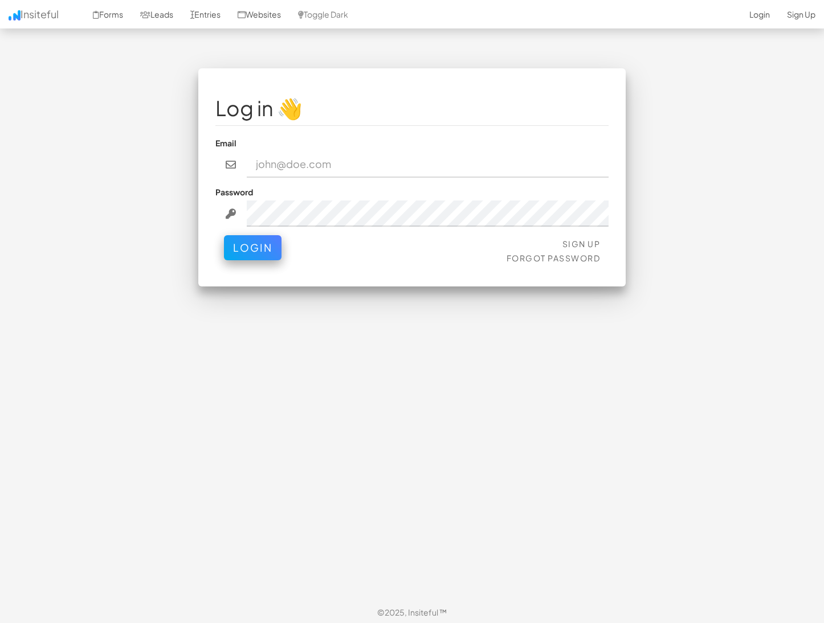 The width and height of the screenshot is (824, 623). What do you see at coordinates (412, 108) in the screenshot?
I see `h1: Log in 👋` at bounding box center [412, 108].